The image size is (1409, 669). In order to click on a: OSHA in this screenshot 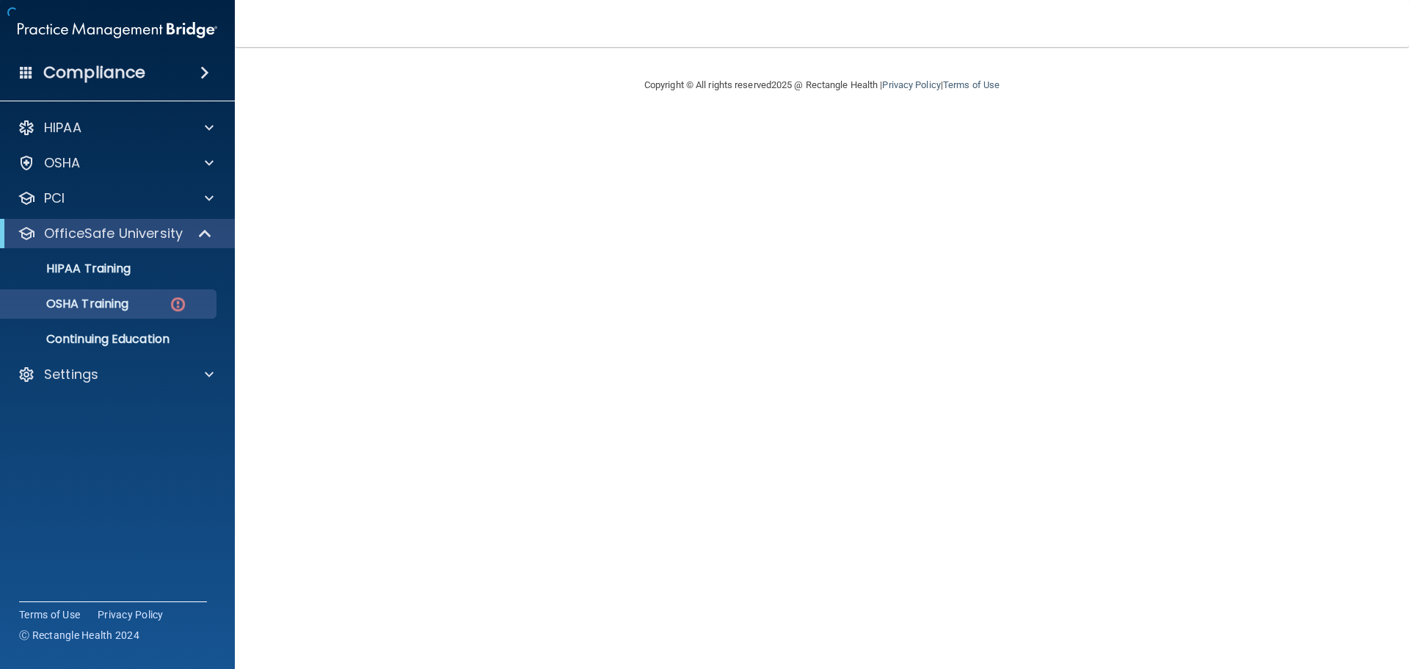, I will do `click(115, 163)`.